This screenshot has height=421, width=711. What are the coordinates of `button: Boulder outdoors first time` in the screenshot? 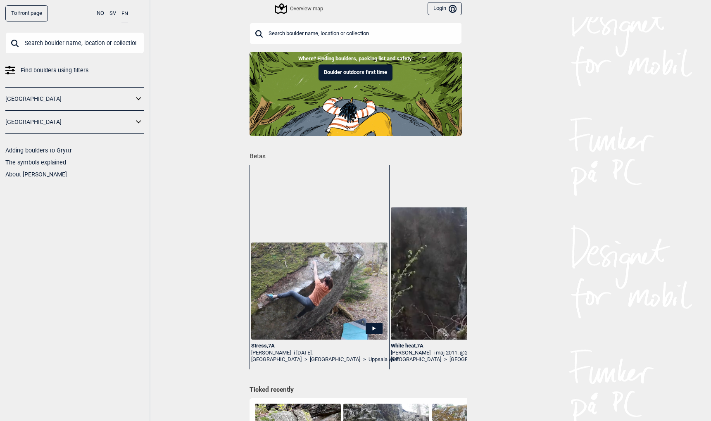 It's located at (355, 72).